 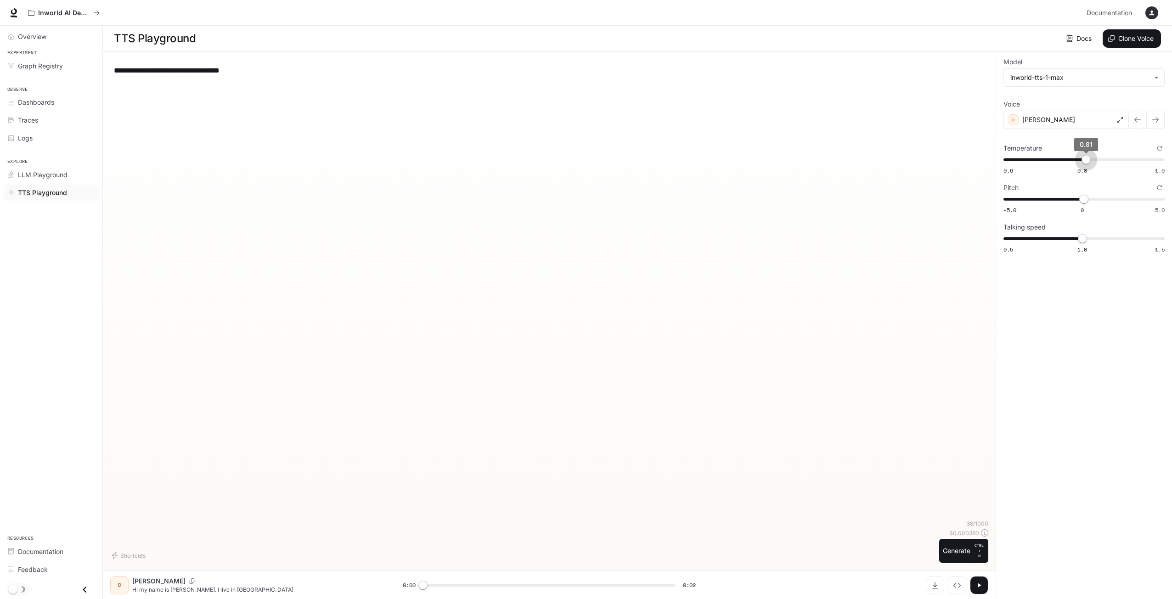 I want to click on span: Dashboards, so click(x=36, y=102).